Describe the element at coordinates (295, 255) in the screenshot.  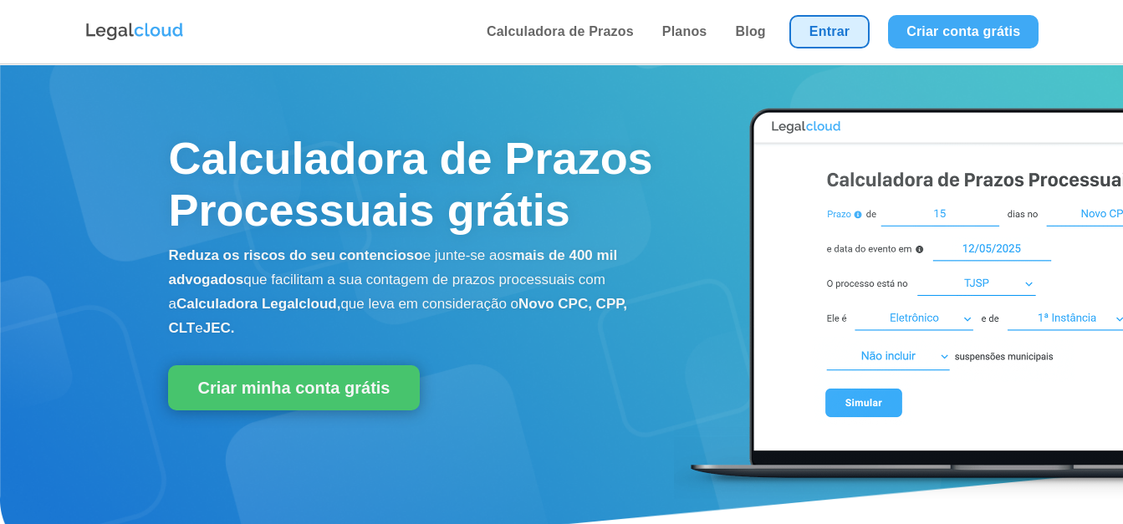
I see `b: Reduza os riscos do seu contencioso` at that location.